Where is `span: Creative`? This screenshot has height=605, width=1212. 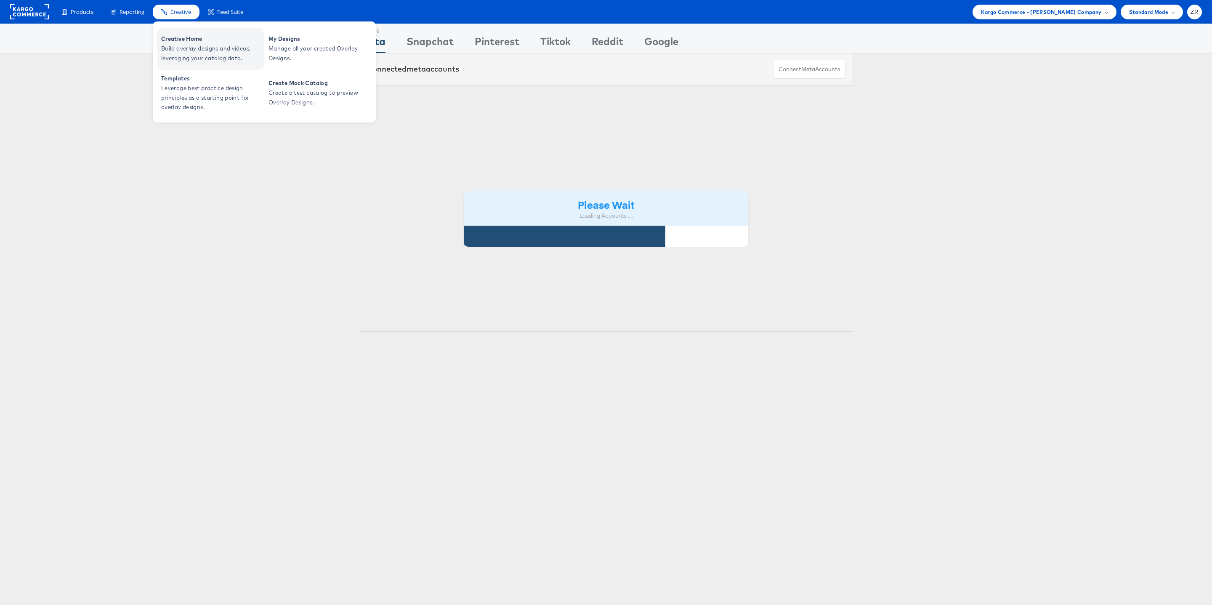 span: Creative is located at coordinates (181, 12).